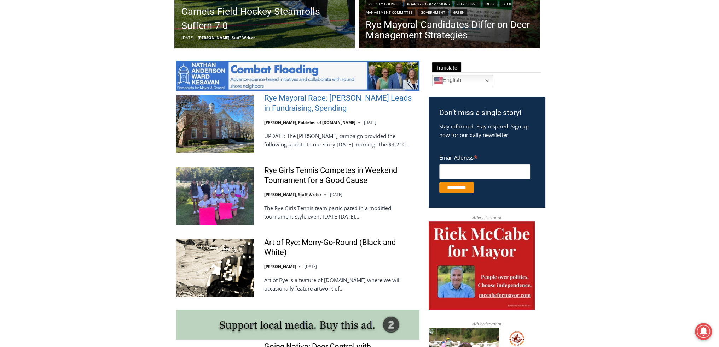 The image size is (719, 347). Describe the element at coordinates (485, 157) in the screenshot. I see `label: Email Address` at that location.